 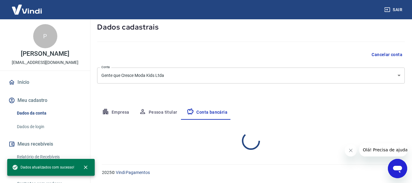 I want to click on a: Dados da conta, so click(x=49, y=113).